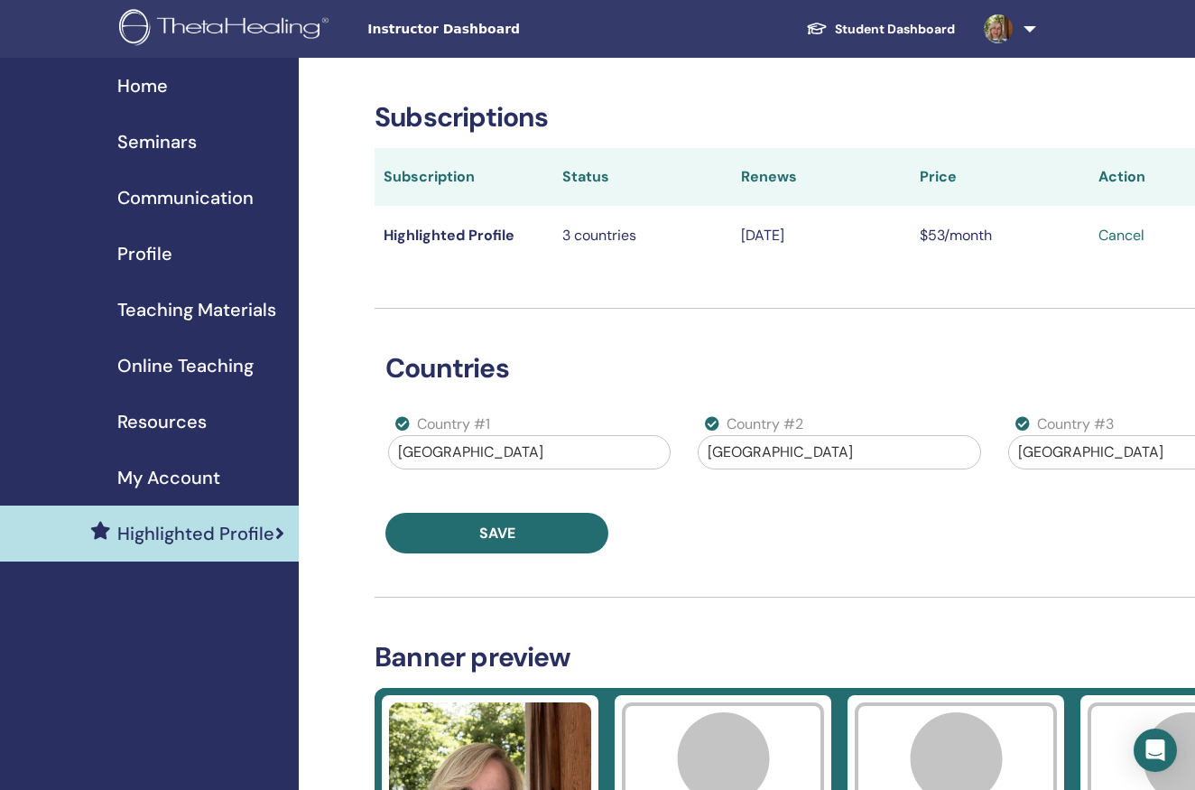 Image resolution: width=1195 pixels, height=790 pixels. I want to click on th: Price, so click(1000, 177).